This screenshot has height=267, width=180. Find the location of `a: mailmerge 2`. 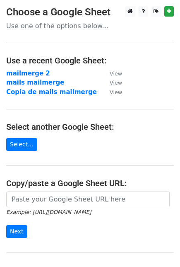

a: mailmerge 2 is located at coordinates (28, 73).